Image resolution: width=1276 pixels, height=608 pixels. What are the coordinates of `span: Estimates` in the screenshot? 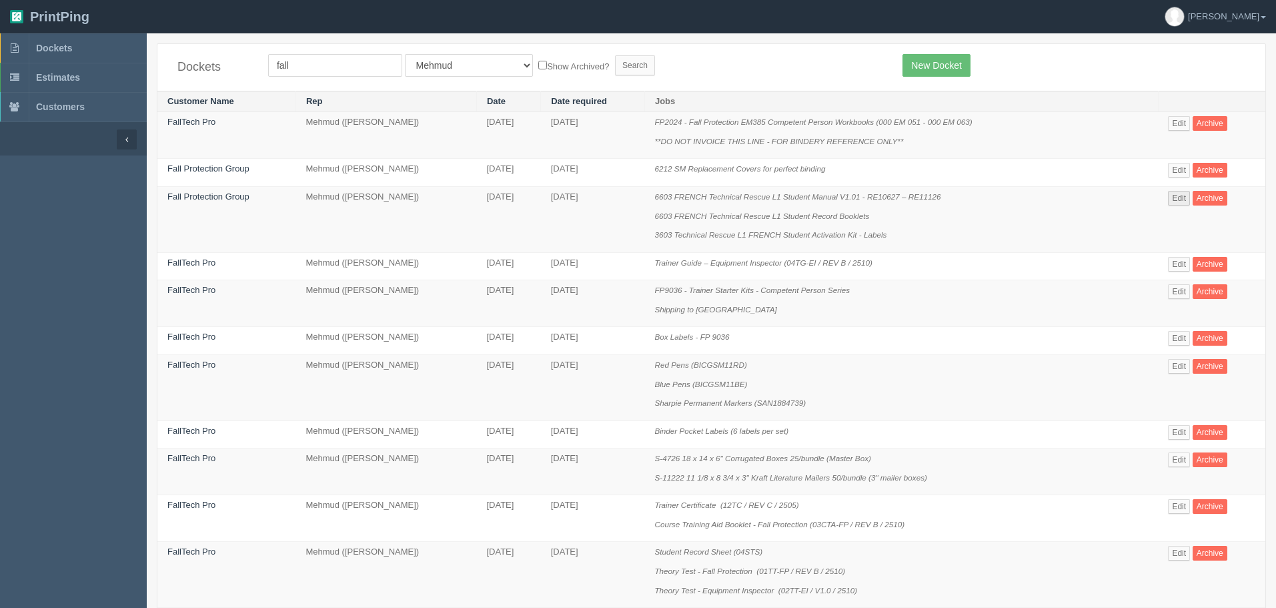 It's located at (58, 77).